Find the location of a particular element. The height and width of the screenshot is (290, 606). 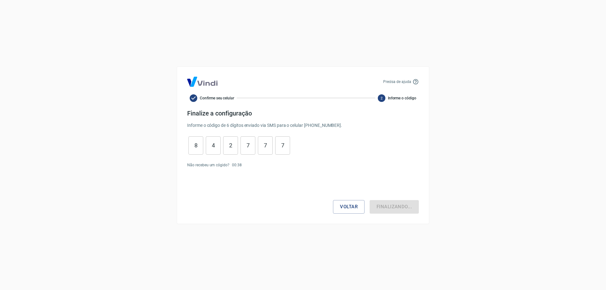

p: Precisa de ajuda is located at coordinates (397, 82).